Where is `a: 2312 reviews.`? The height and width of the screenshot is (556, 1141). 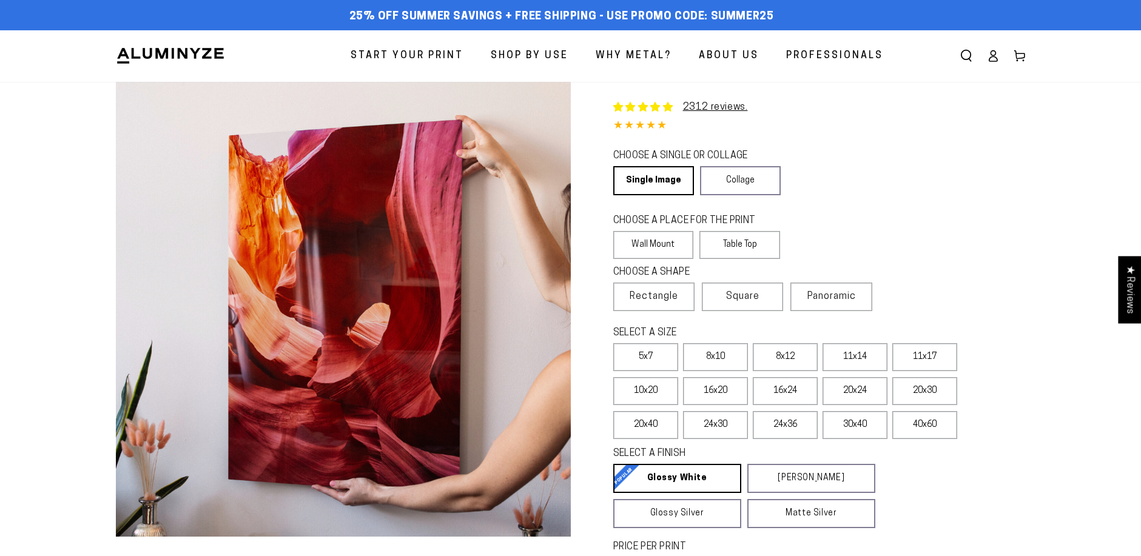
a: 2312 reviews. is located at coordinates (715, 107).